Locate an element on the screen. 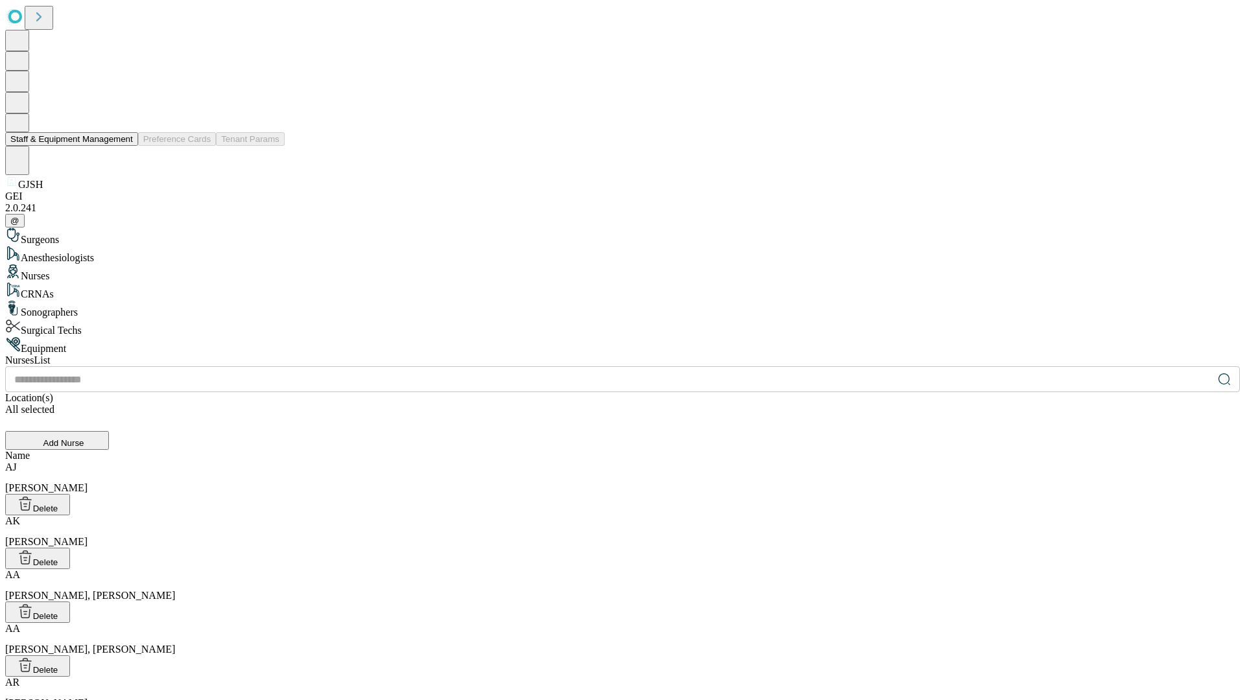  button: Preference Cards is located at coordinates (177, 139).